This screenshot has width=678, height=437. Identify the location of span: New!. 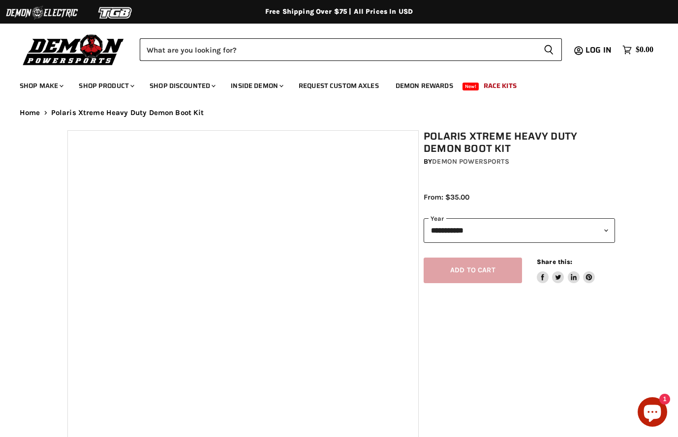
(471, 87).